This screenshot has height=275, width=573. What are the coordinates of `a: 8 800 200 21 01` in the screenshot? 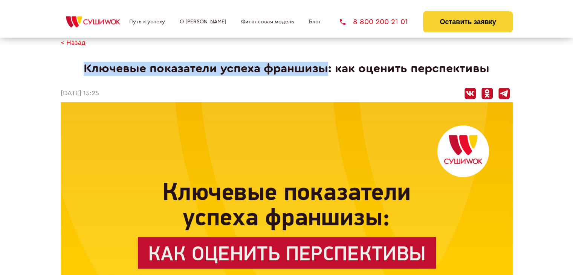 It's located at (374, 22).